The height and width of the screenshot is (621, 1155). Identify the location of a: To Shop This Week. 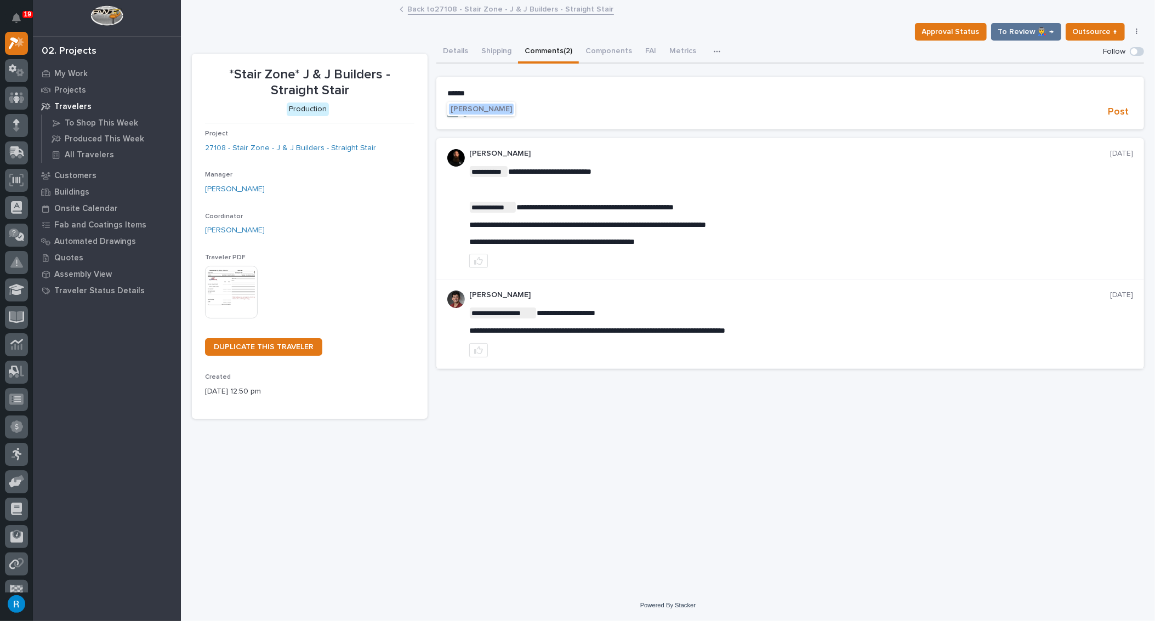
(111, 123).